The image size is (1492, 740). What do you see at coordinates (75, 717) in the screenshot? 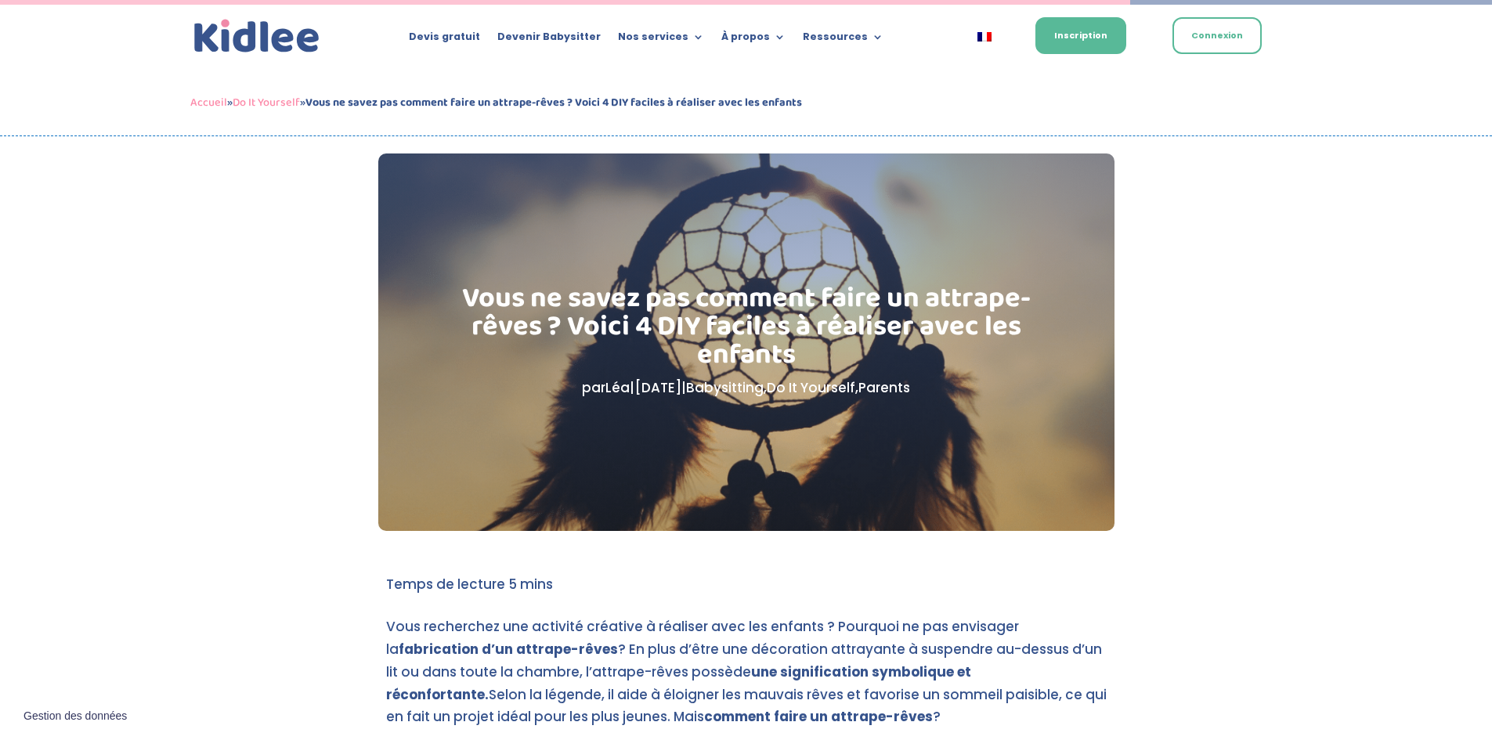
I see `button: Gestion des données` at bounding box center [75, 717].